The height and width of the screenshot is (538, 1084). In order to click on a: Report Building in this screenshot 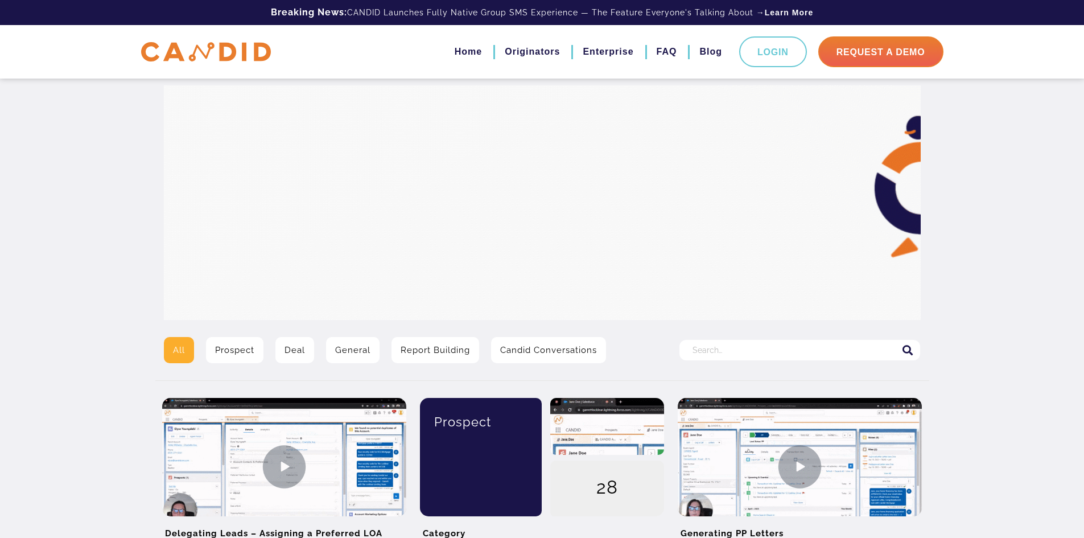, I will do `click(436, 350)`.